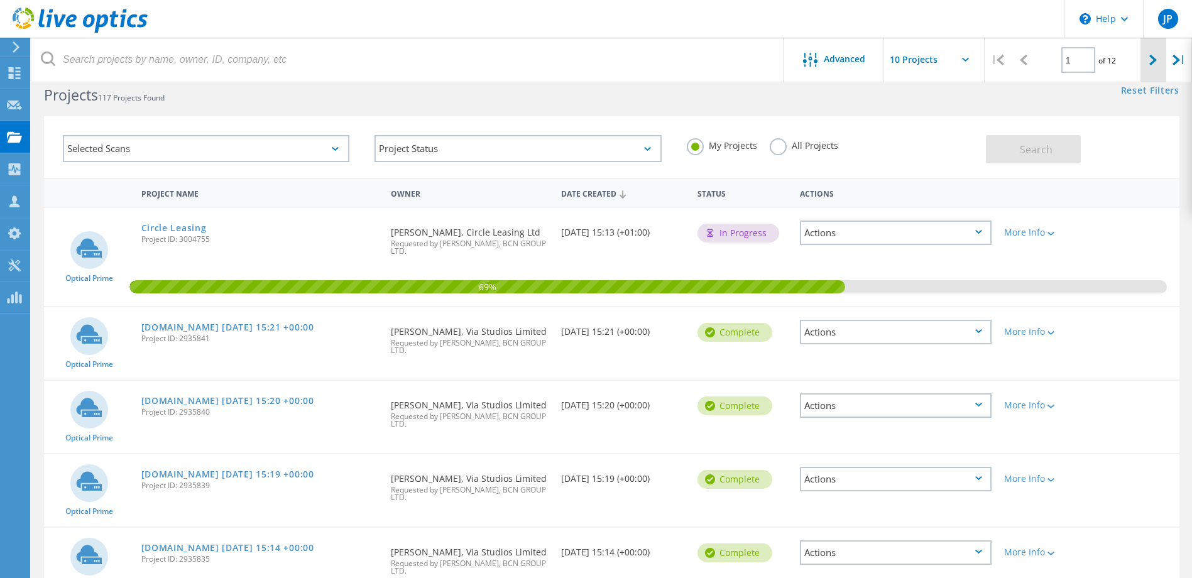 Image resolution: width=1192 pixels, height=578 pixels. What do you see at coordinates (260, 192) in the screenshot?
I see `div: Project Name` at bounding box center [260, 192].